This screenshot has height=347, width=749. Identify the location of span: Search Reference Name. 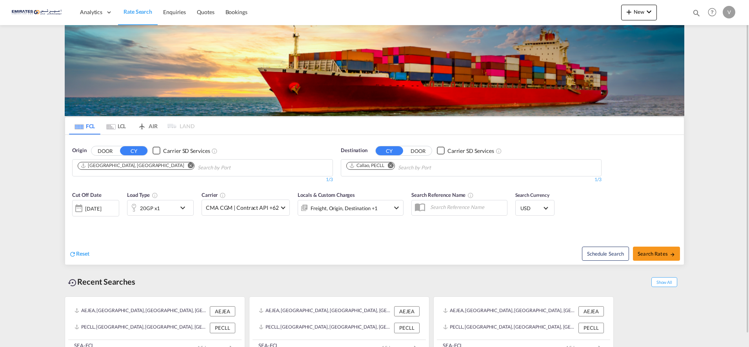
(442, 195).